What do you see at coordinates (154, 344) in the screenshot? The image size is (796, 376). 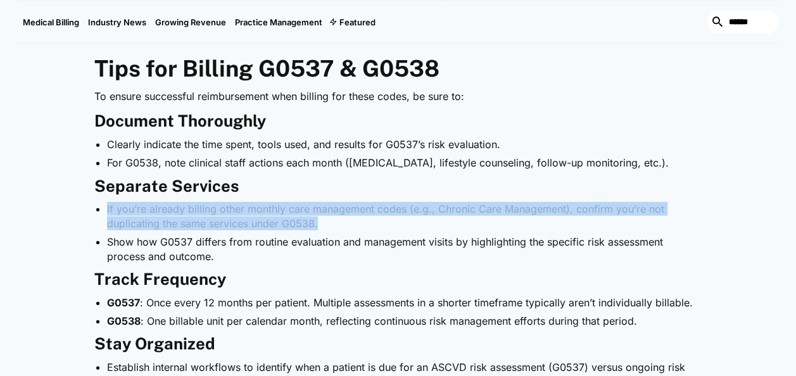 I see `strong: Stay Organized` at bounding box center [154, 344].